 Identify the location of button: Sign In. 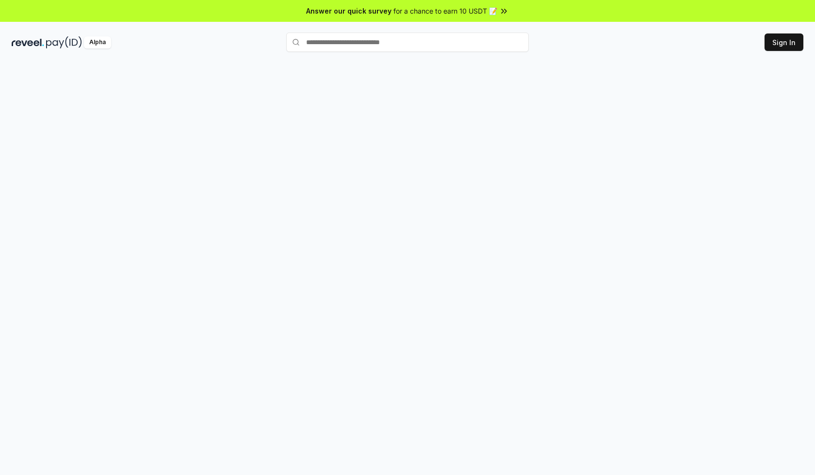
(784, 42).